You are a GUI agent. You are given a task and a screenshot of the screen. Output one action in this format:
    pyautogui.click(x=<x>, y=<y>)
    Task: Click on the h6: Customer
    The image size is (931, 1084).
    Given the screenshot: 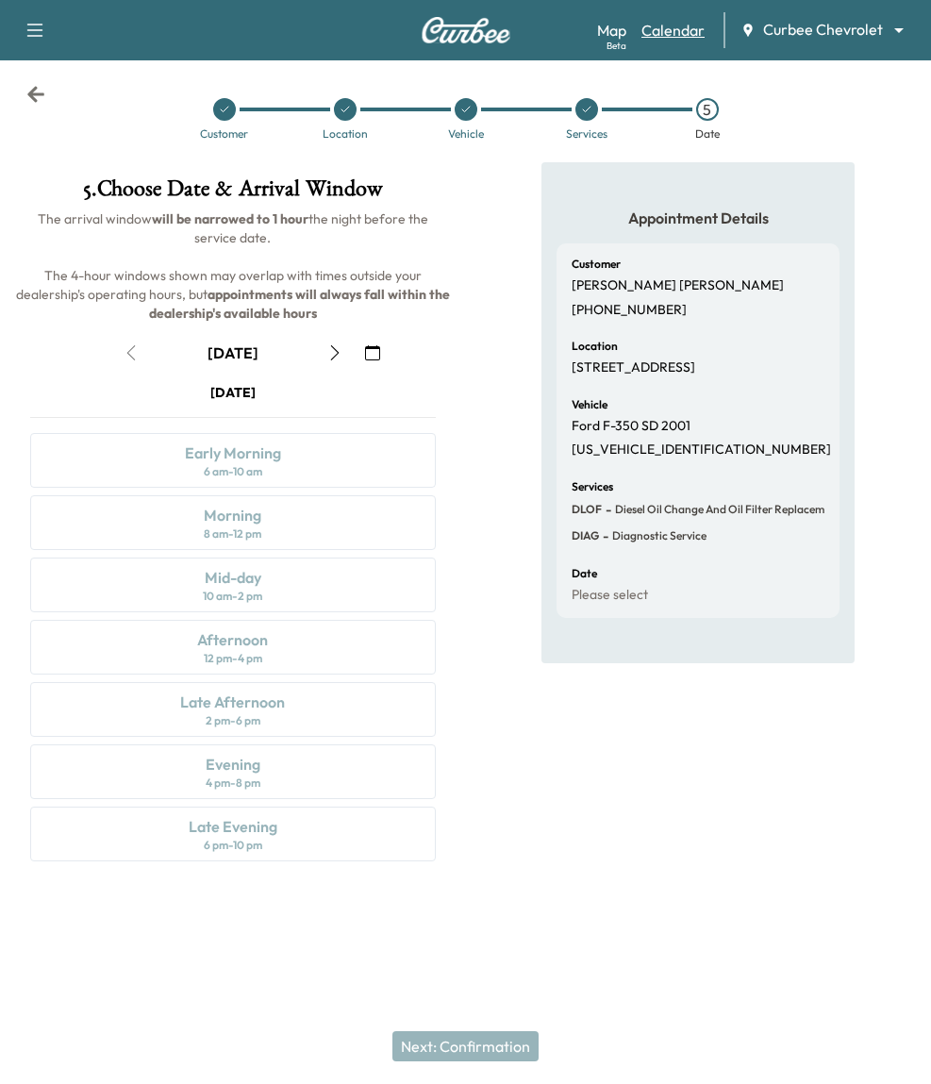 What is the action you would take?
    pyautogui.click(x=596, y=264)
    